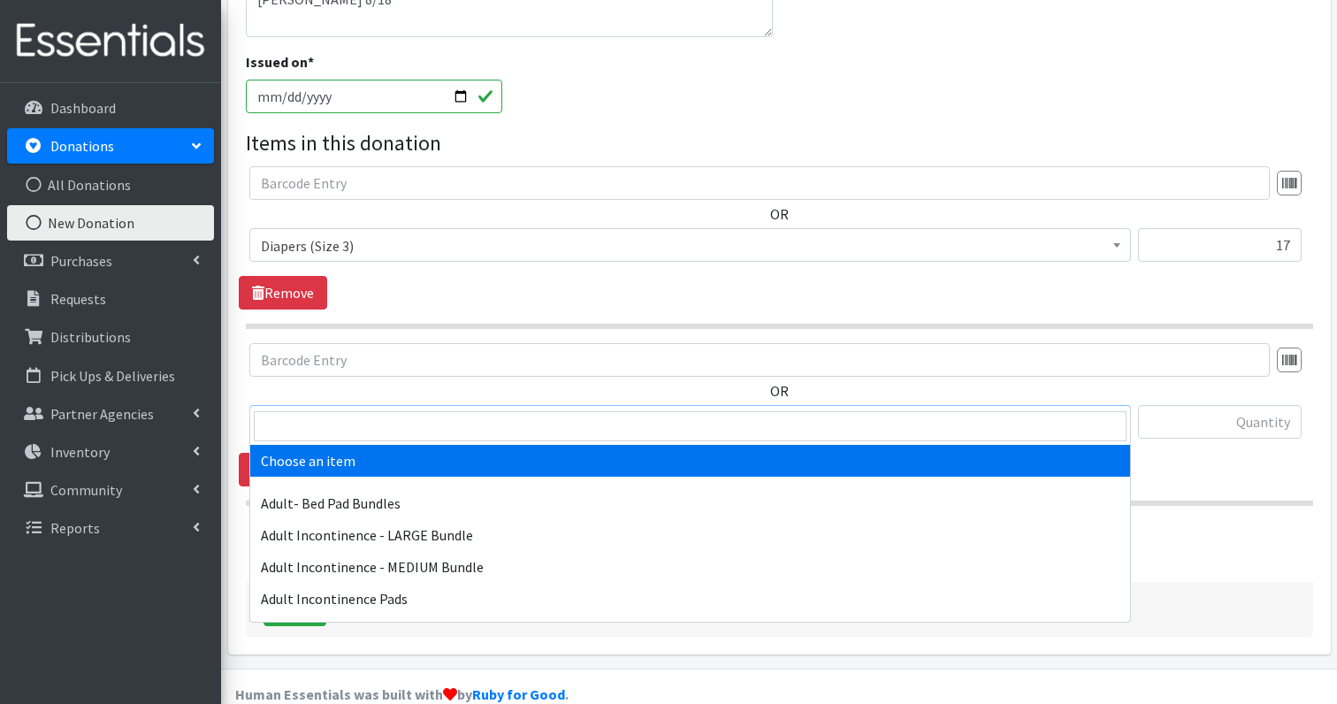  What do you see at coordinates (86, 490) in the screenshot?
I see `p: Community` at bounding box center [86, 490].